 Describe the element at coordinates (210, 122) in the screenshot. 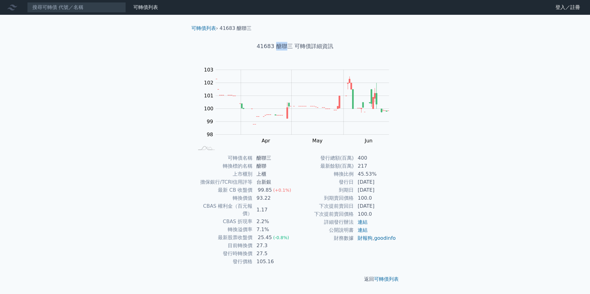

I see `tspan: 99` at that location.